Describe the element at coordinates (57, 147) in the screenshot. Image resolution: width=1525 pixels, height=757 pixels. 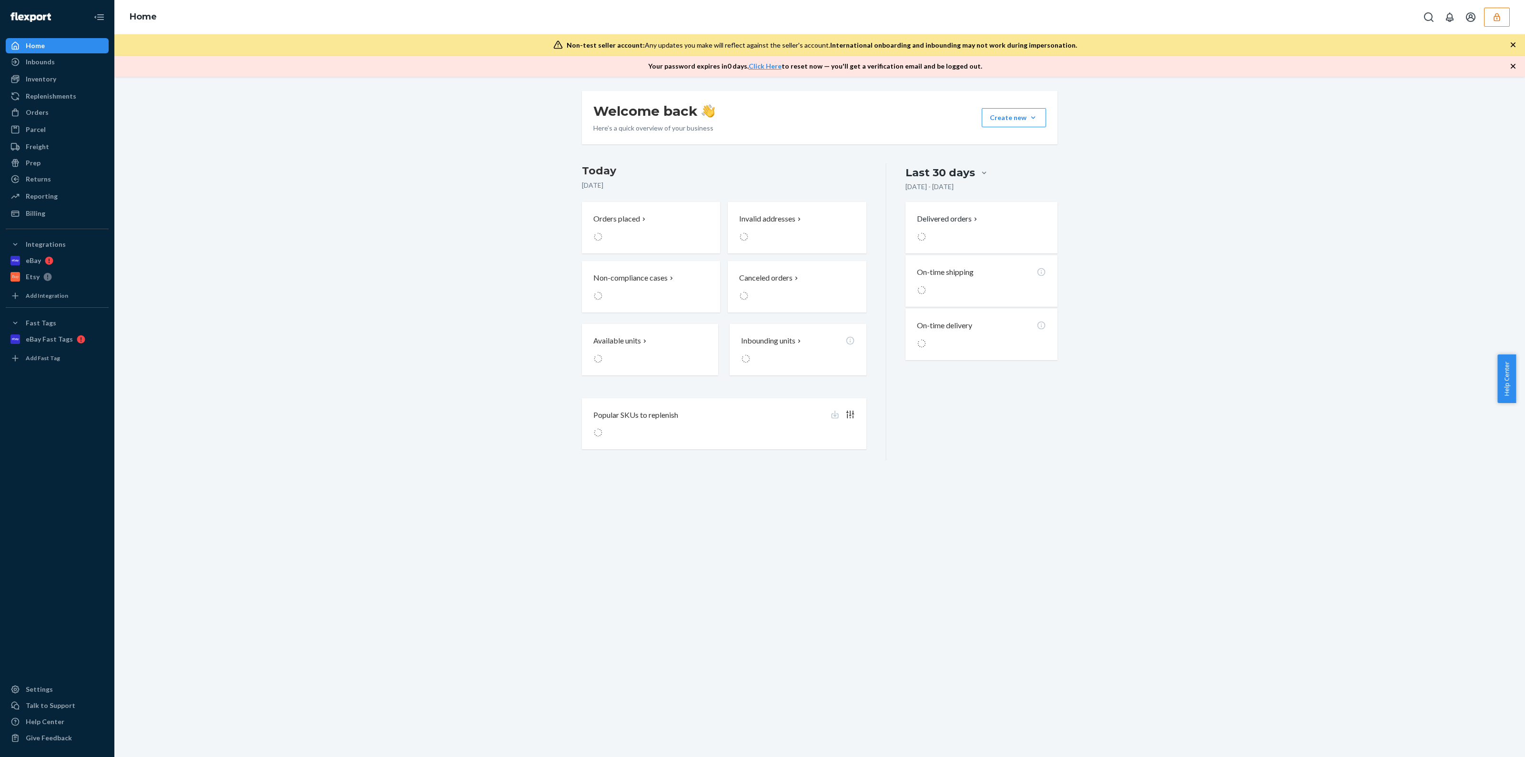
I see `a: Freight` at that location.